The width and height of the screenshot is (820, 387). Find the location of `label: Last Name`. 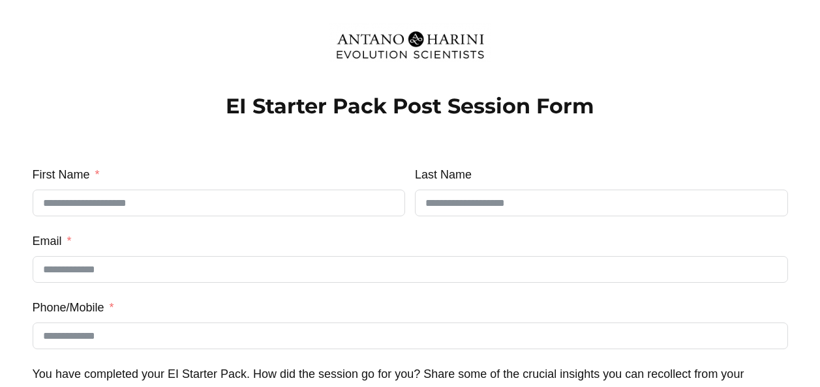

label: Last Name is located at coordinates (443, 175).